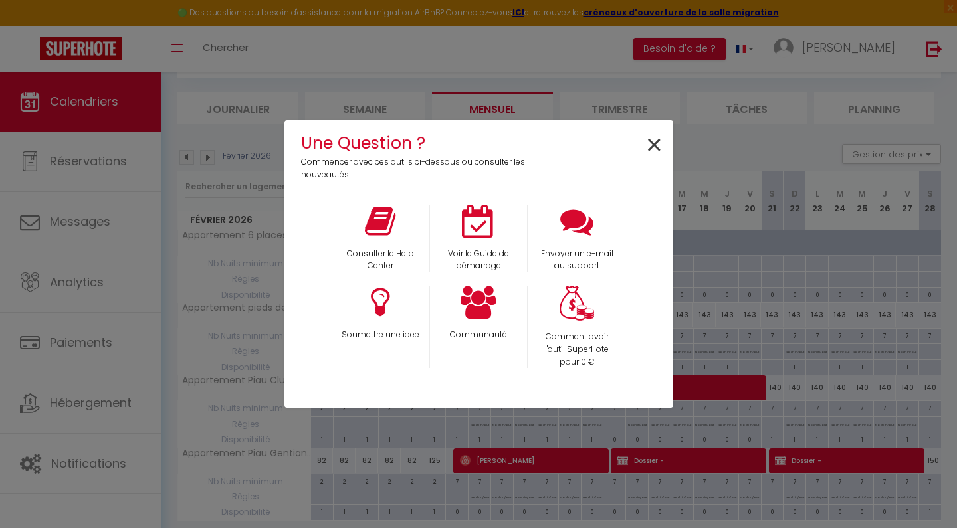 The image size is (957, 528). I want to click on p: Communauté, so click(479, 335).